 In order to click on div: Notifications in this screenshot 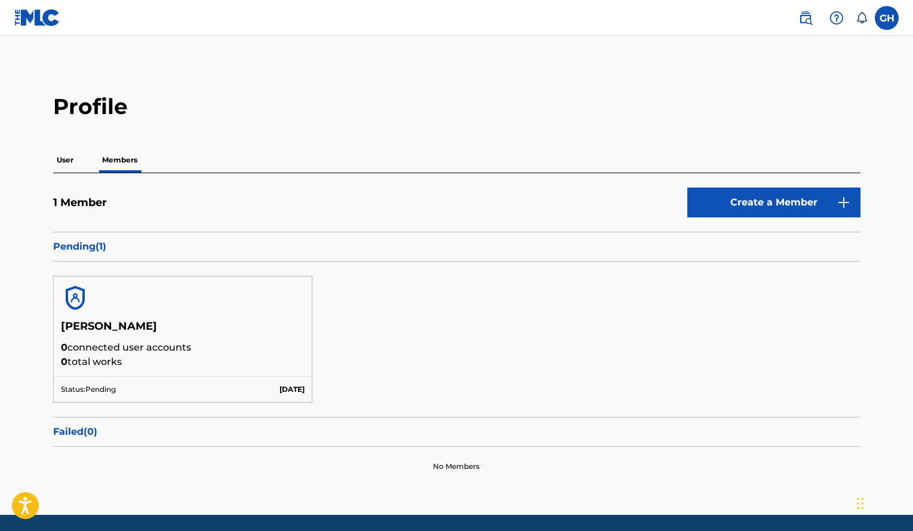, I will do `click(861, 18)`.